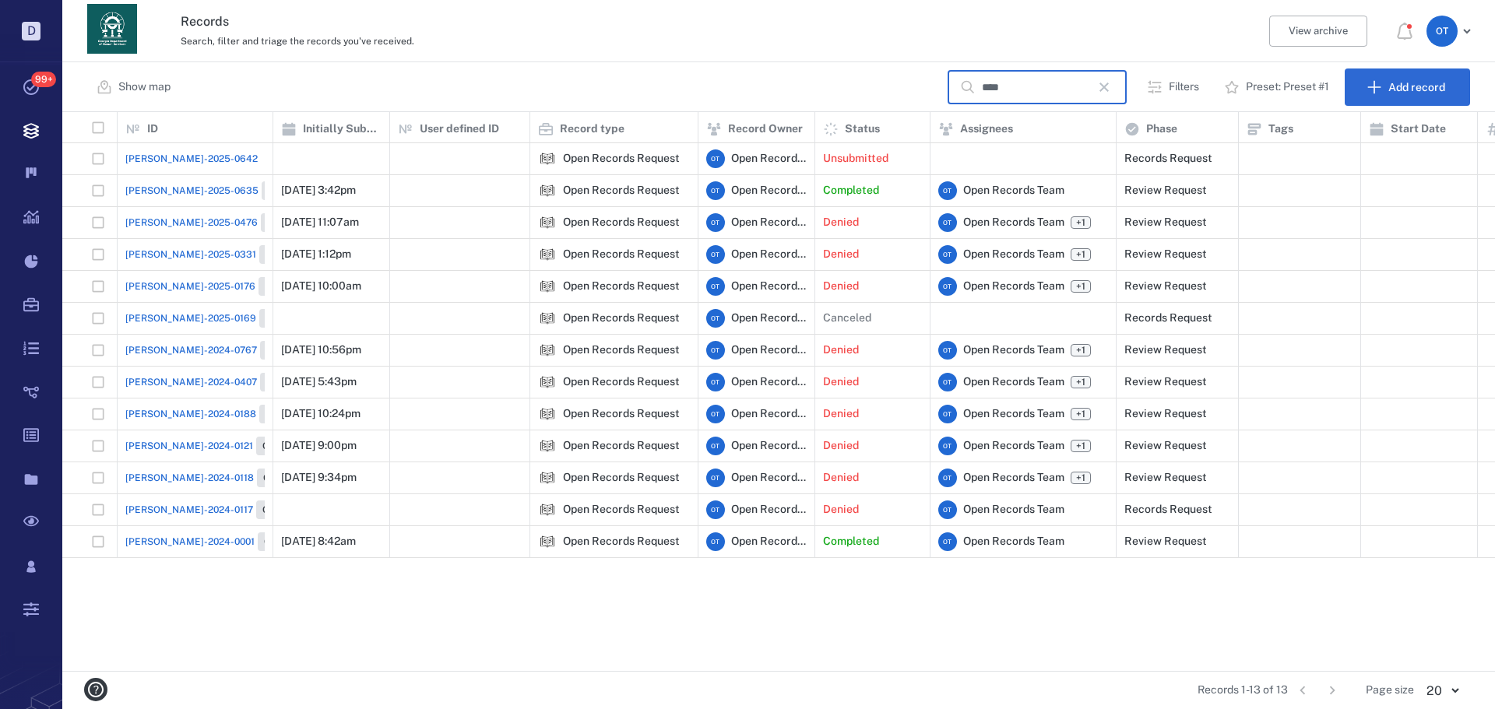 This screenshot has height=709, width=1495. Describe the element at coordinates (1317, 691) in the screenshot. I see `nav: pagination navigation` at that location.